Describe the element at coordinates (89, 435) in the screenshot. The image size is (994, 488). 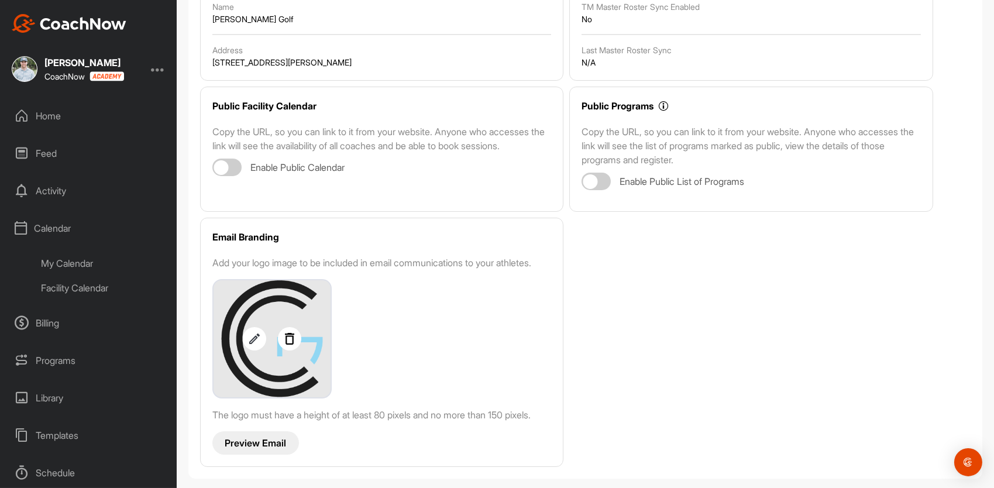
I see `div: Templates` at that location.